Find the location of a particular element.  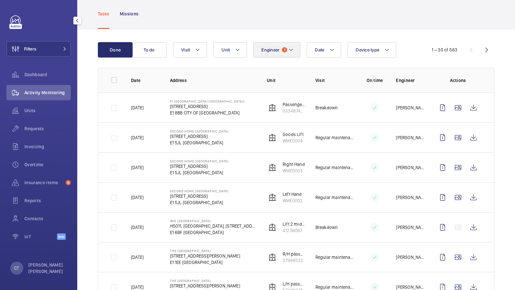

p: Engineer is located at coordinates (410, 80).